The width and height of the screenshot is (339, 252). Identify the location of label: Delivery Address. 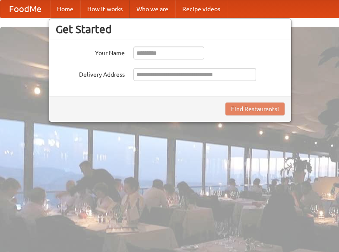
(90, 73).